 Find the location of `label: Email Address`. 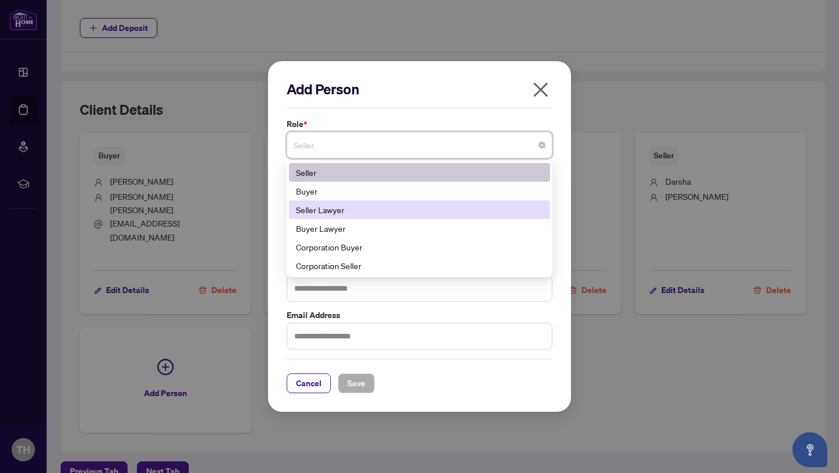

label: Email Address is located at coordinates (420, 315).